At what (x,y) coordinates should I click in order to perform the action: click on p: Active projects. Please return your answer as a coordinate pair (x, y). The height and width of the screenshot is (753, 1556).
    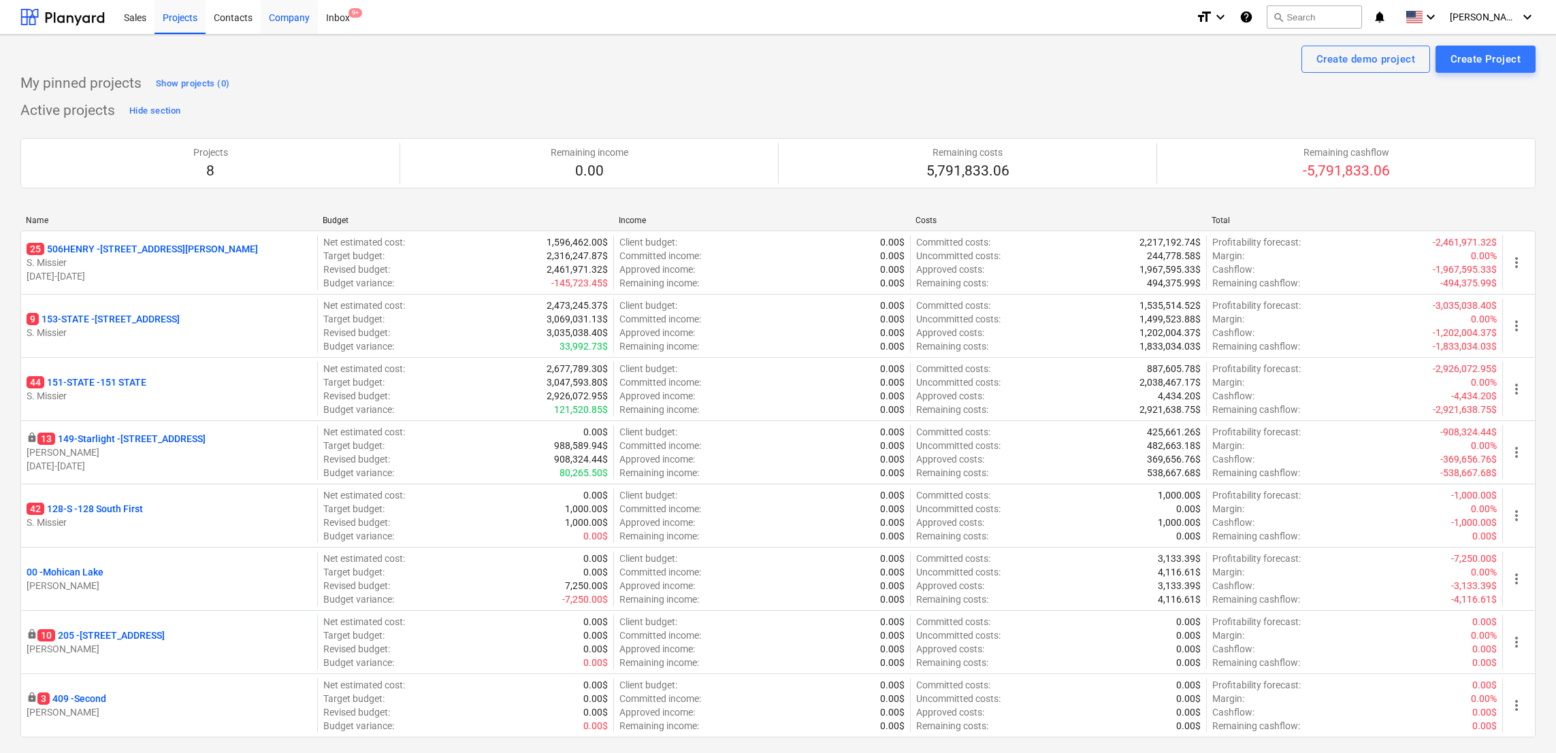
    Looking at the image, I should click on (67, 111).